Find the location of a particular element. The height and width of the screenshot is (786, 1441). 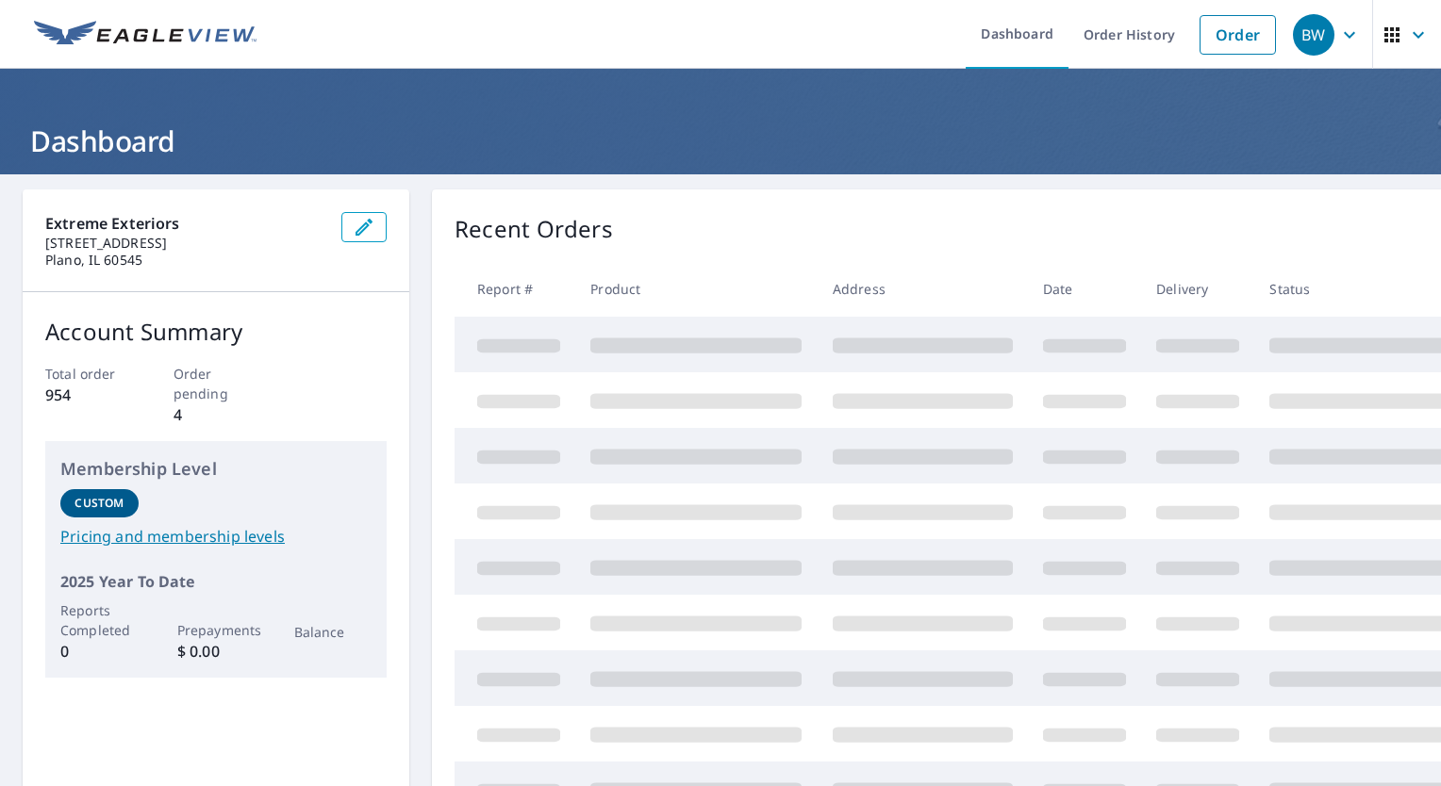

p: Order pending is located at coordinates (216, 384).